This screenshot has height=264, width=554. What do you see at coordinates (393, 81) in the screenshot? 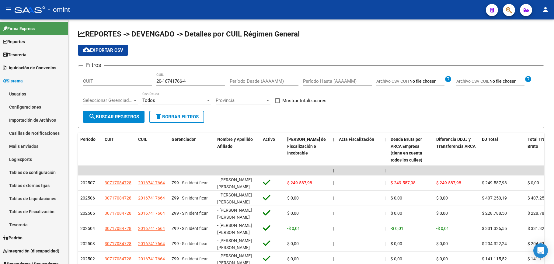
I see `span: Archivo CSV CUIT` at bounding box center [393, 81].